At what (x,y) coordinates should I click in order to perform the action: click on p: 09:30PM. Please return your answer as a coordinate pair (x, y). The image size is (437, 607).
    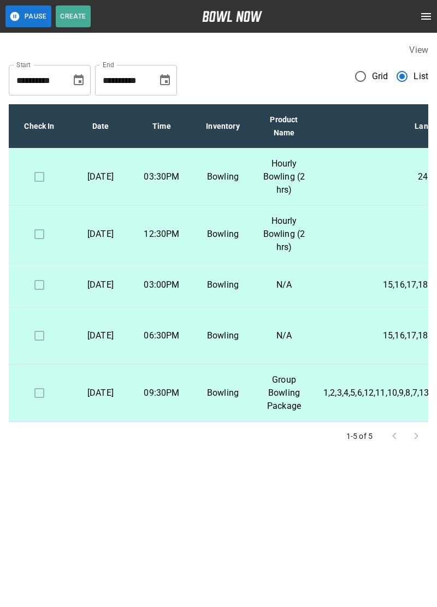
    Looking at the image, I should click on (162, 393).